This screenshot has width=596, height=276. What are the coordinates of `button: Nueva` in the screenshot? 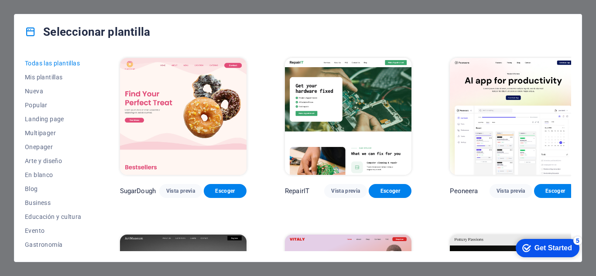 It's located at (53, 91).